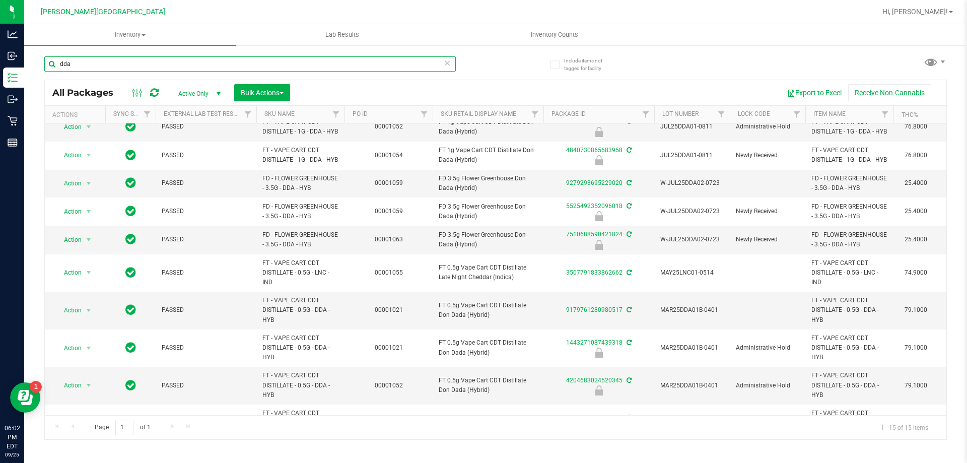 This screenshot has width=967, height=463. Describe the element at coordinates (692, 385) in the screenshot. I see `span: MAR25DDA01B-0401` at that location.